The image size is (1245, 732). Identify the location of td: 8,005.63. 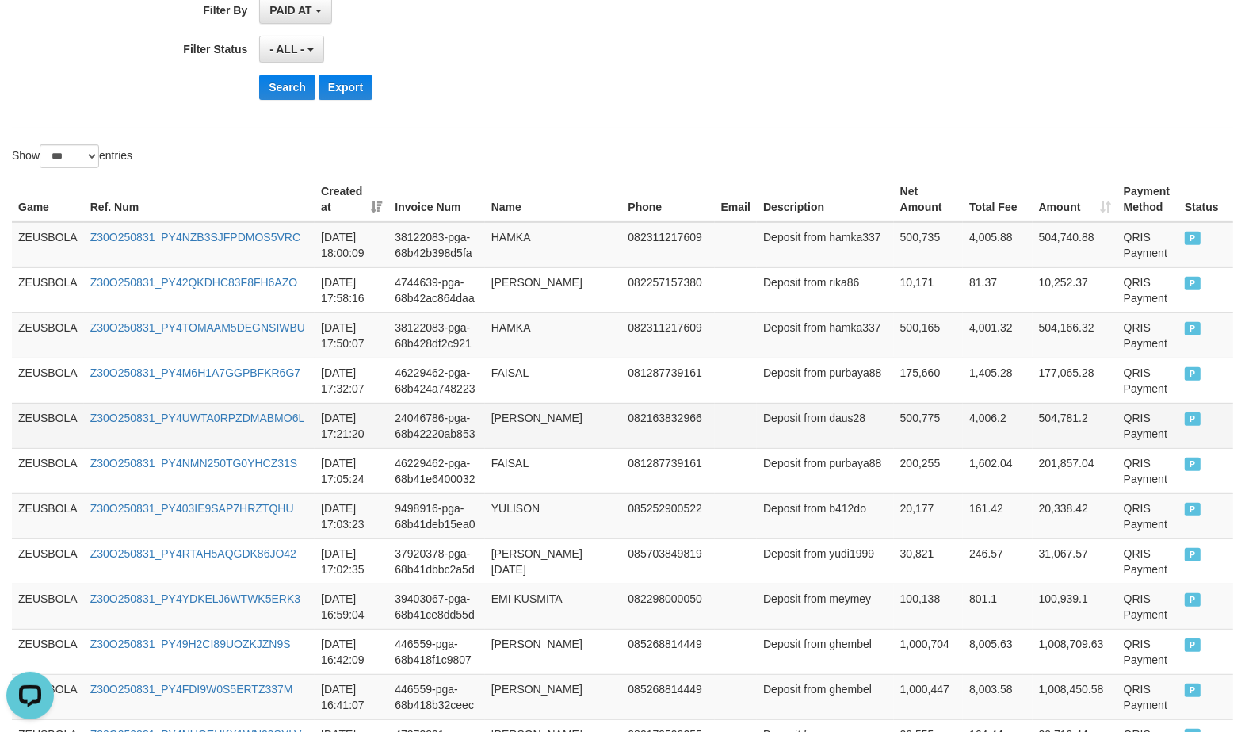
(997, 651).